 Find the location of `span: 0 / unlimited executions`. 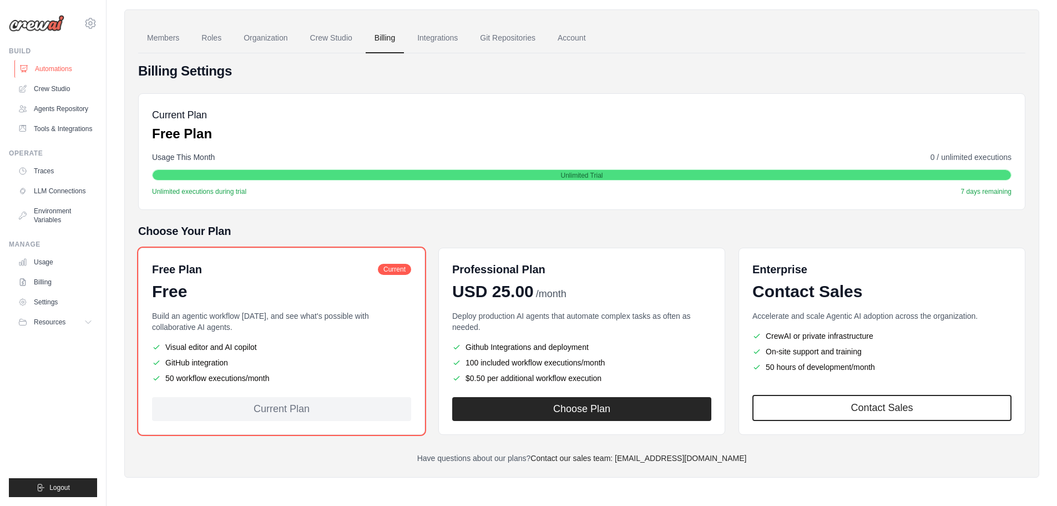

span: 0 / unlimited executions is located at coordinates (971, 157).